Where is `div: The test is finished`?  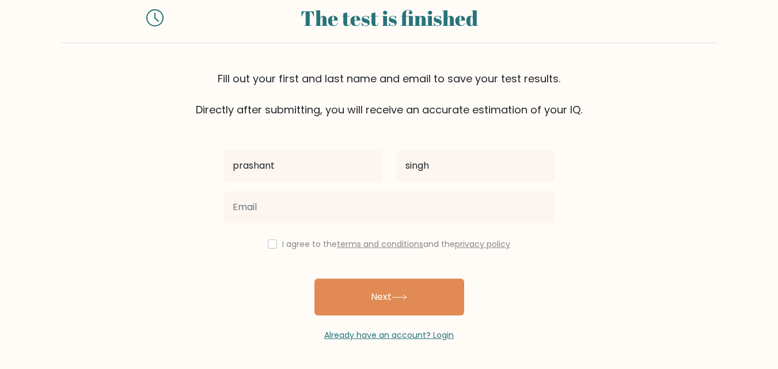 div: The test is finished is located at coordinates (389, 18).